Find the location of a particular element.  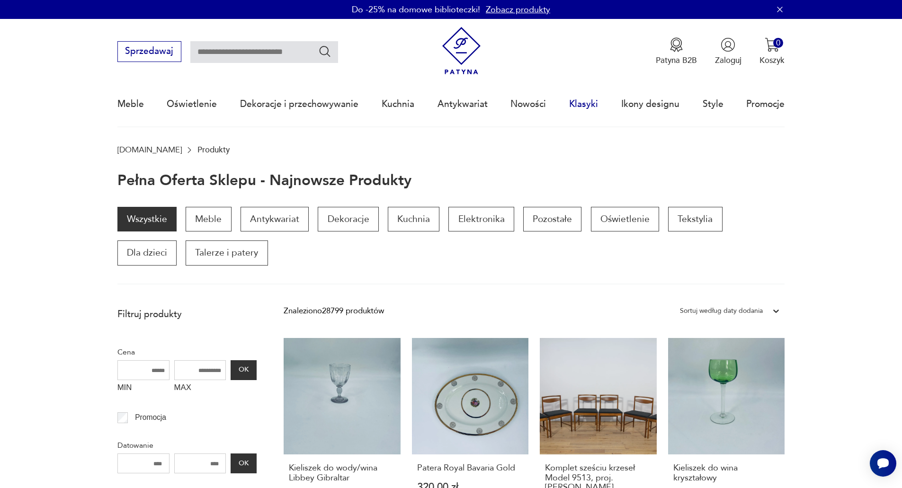

label: MIN is located at coordinates (143, 389).